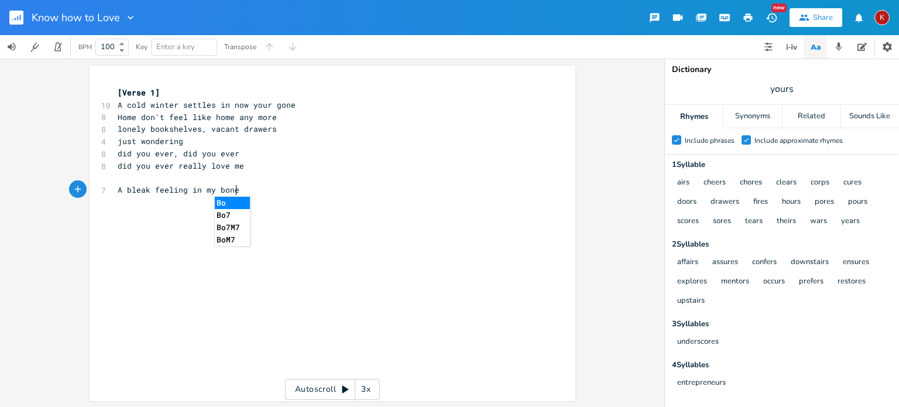 The height and width of the screenshot is (407, 899). Describe the element at coordinates (232, 239) in the screenshot. I see `li: BoM7` at that location.